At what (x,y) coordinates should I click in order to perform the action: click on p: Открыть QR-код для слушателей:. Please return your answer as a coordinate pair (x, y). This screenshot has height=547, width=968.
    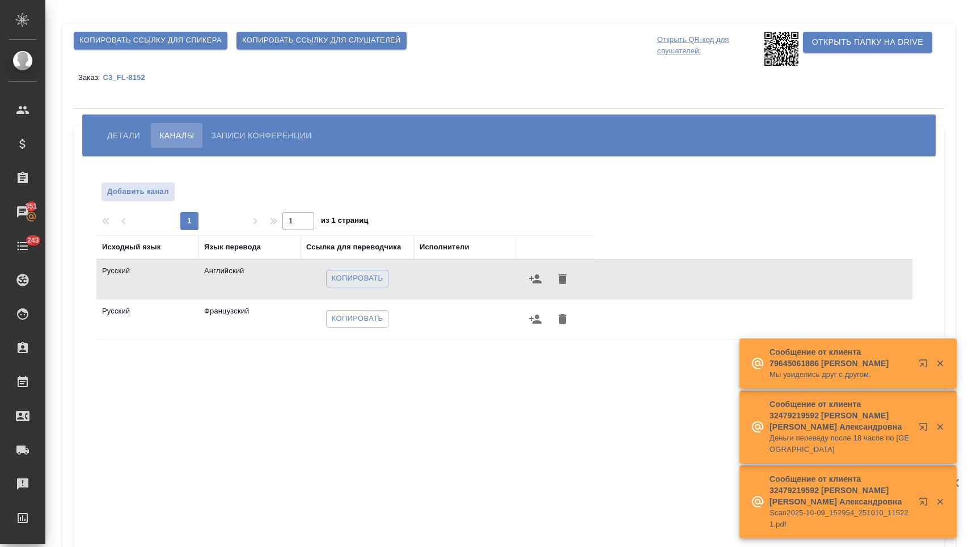
    Looking at the image, I should click on (710, 49).